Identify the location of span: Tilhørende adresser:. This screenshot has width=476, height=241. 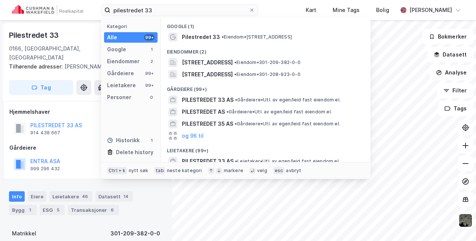
(37, 66).